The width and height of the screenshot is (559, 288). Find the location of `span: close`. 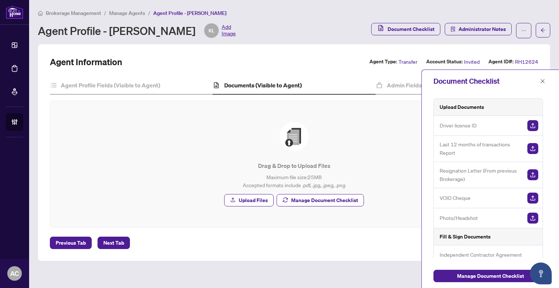

span: close is located at coordinates (543, 81).